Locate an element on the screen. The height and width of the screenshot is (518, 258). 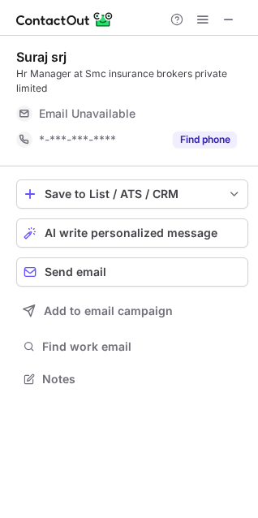
div: Hr Manager at Smc insurance brokers private limited is located at coordinates (132, 81).